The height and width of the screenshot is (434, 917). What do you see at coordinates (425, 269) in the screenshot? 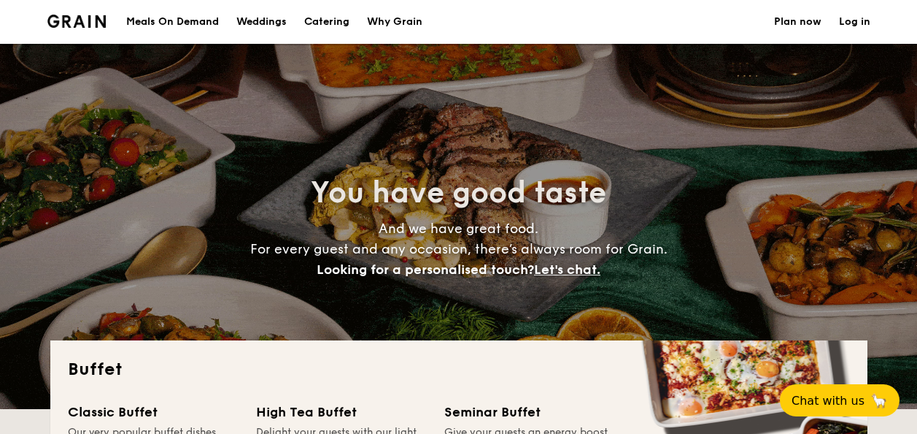
I see `span: Looking for a personalised touch?` at bounding box center [425, 269].